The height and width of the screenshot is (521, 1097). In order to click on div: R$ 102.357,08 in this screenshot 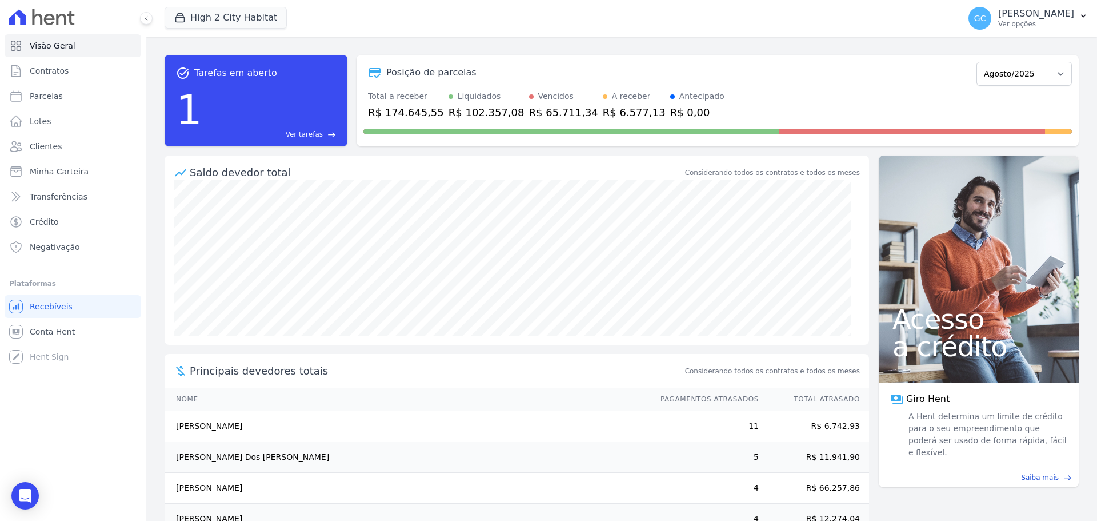, I will do `click(486, 112)`.